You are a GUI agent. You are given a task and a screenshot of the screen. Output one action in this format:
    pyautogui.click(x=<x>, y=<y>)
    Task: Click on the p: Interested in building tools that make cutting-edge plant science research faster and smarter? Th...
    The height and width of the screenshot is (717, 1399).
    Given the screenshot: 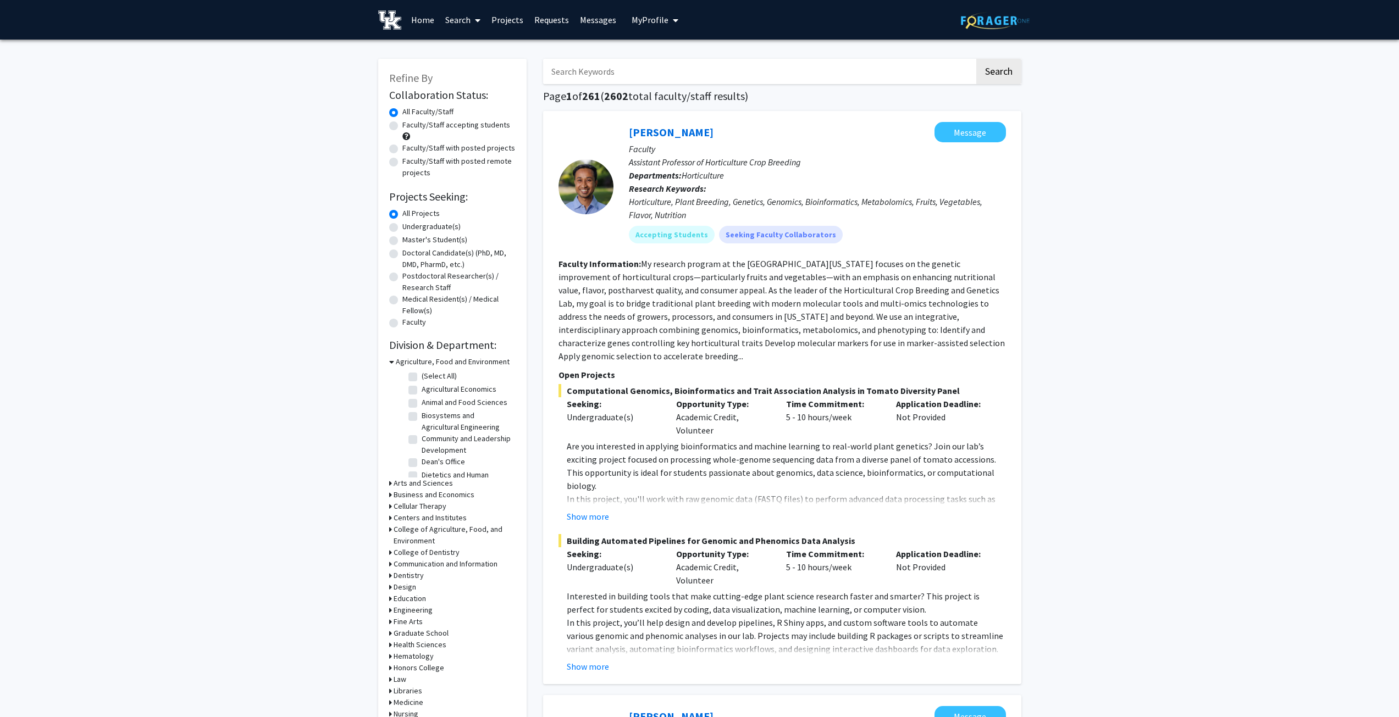 What is the action you would take?
    pyautogui.click(x=786, y=603)
    